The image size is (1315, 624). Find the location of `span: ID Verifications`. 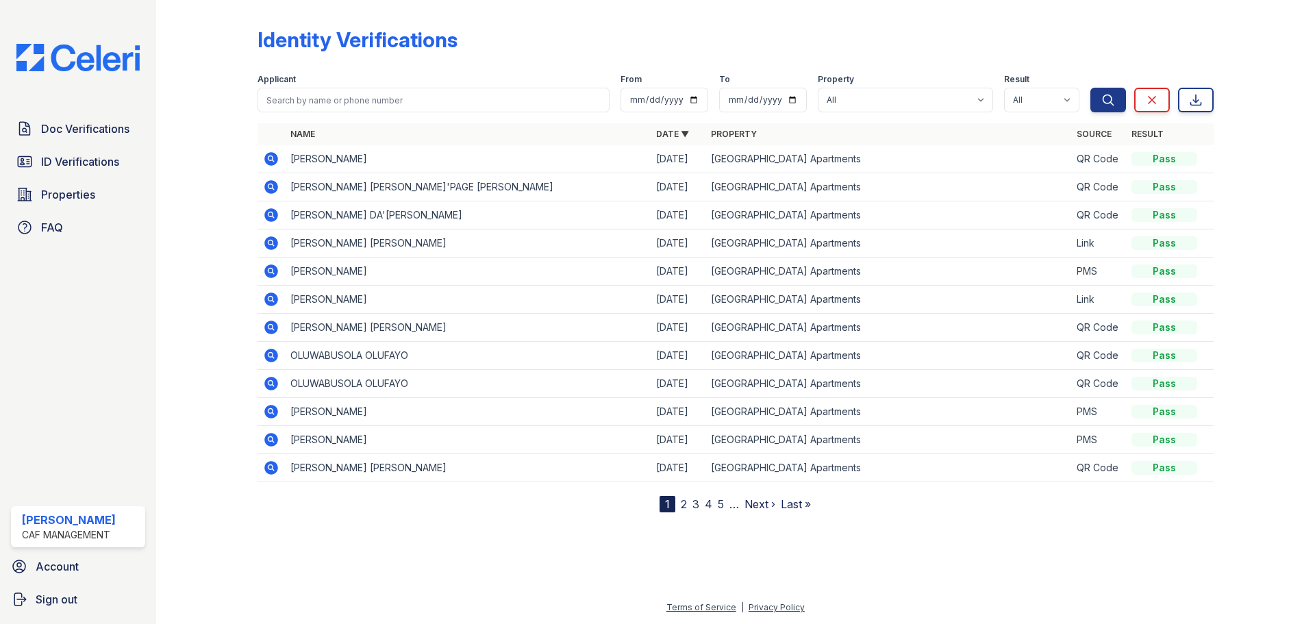

span: ID Verifications is located at coordinates (80, 162).